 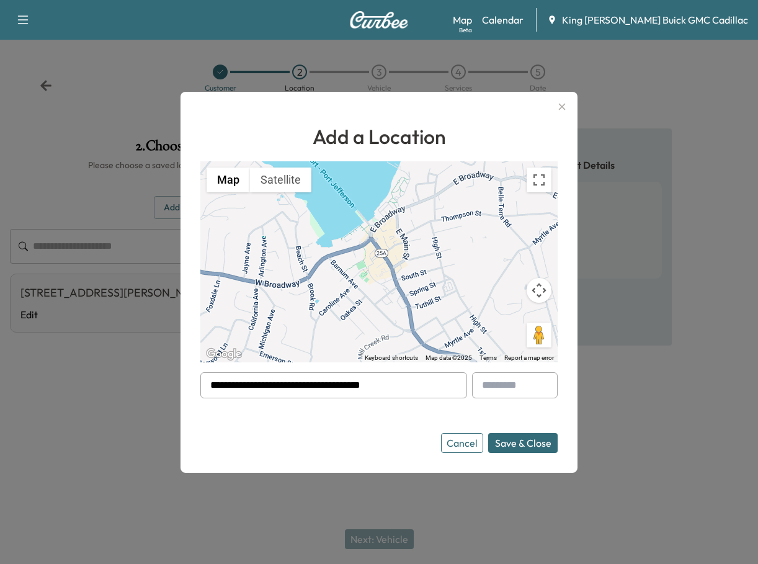 I want to click on button: Show satellite imagery, so click(x=280, y=180).